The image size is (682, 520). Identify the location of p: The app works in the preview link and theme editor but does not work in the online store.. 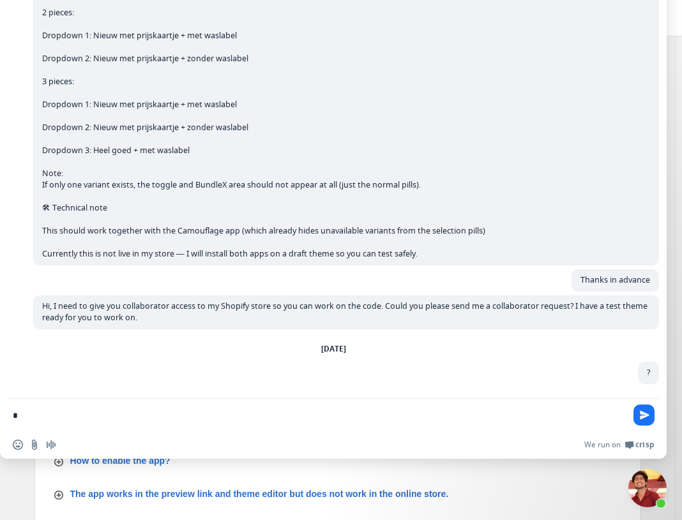
(259, 494).